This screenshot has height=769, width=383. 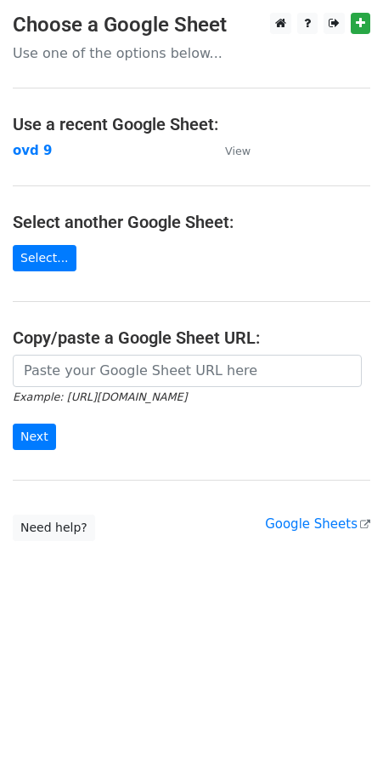 What do you see at coordinates (54, 527) in the screenshot?
I see `a: Need help?` at bounding box center [54, 527].